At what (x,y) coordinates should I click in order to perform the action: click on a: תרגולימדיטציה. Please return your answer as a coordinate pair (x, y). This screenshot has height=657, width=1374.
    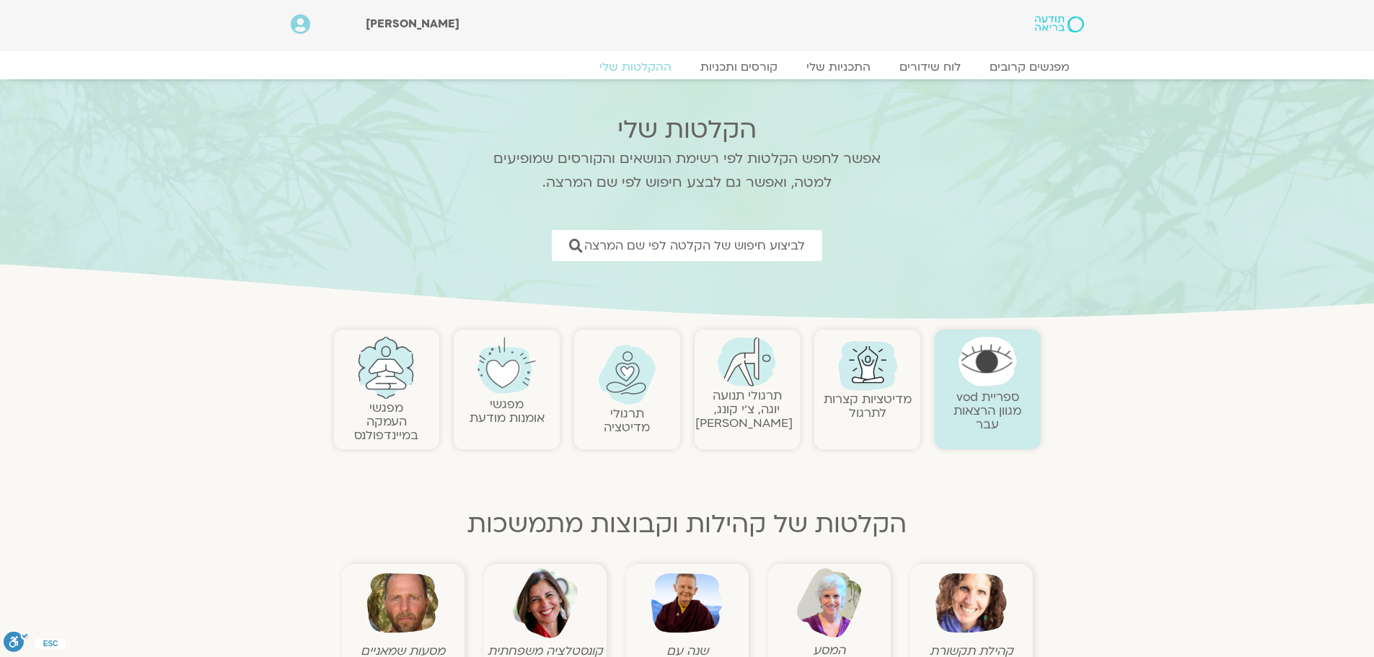
    Looking at the image, I should click on (627, 420).